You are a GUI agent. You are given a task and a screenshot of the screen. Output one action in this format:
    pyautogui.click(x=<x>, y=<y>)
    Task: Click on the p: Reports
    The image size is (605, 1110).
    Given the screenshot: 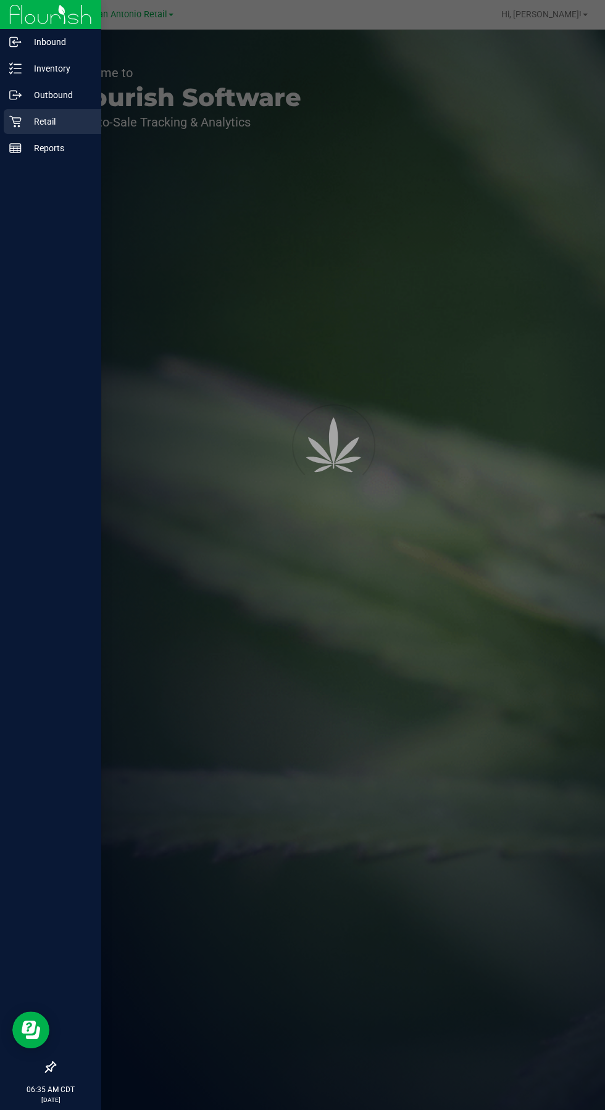 What is the action you would take?
    pyautogui.click(x=59, y=148)
    